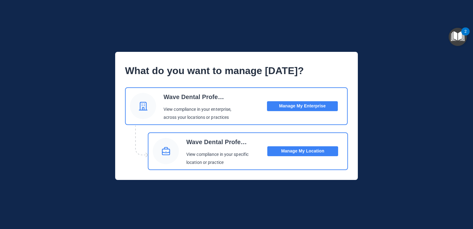 The height and width of the screenshot is (229, 473). Describe the element at coordinates (466, 35) in the screenshot. I see `div: 2` at that location.